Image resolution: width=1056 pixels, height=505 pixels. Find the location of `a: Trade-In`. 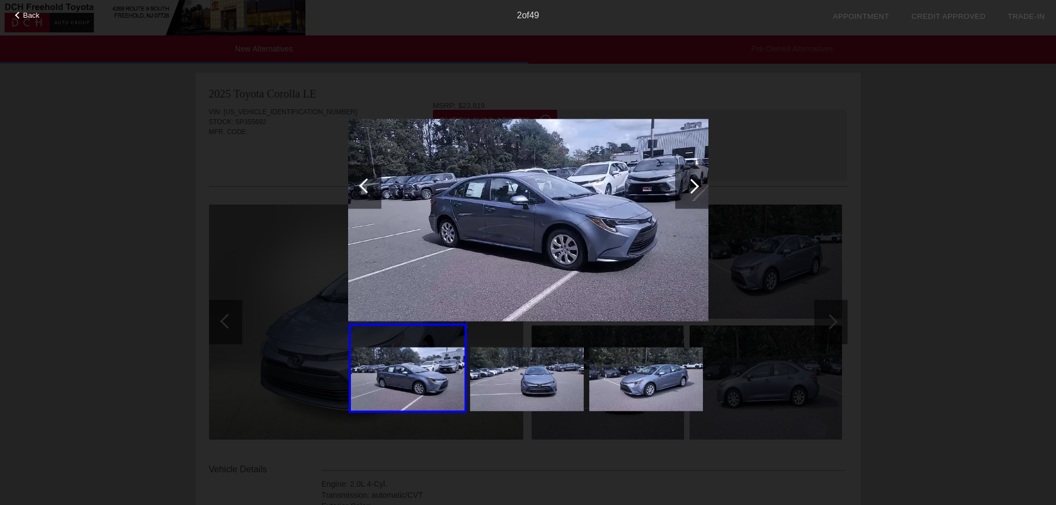

a: Trade-In is located at coordinates (1026, 16).